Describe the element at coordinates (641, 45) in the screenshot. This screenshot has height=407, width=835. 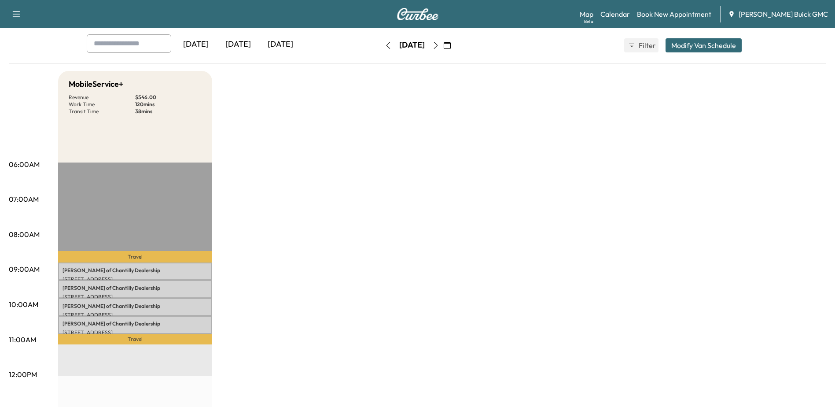
I see `button: Filter` at that location.